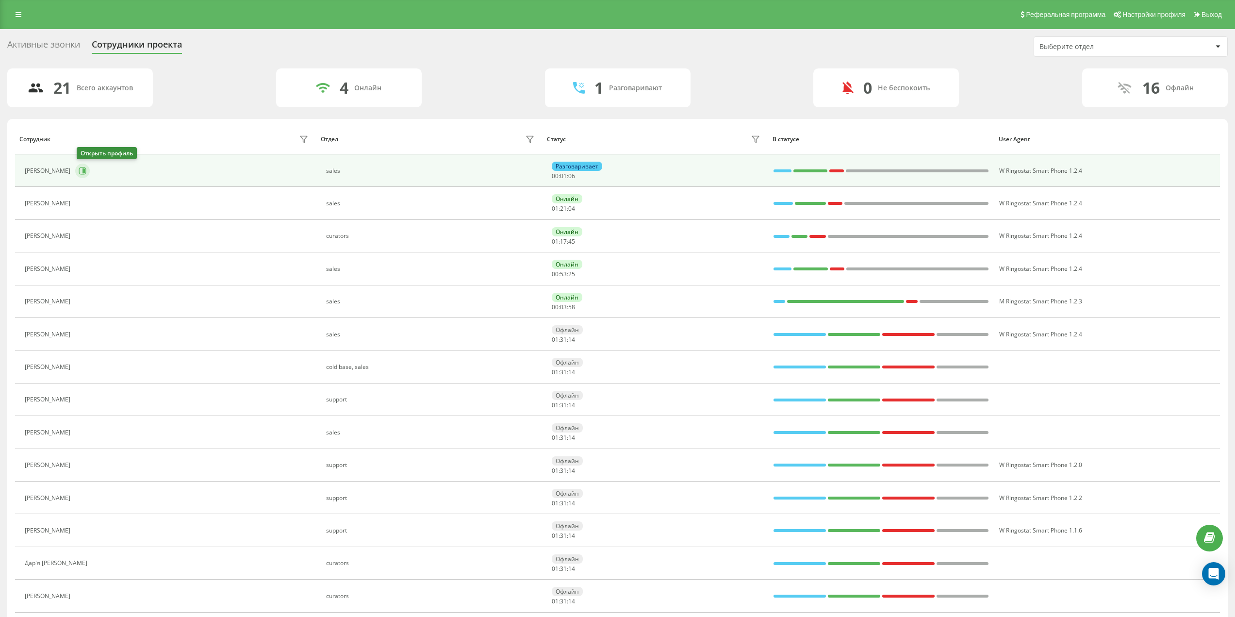 The height and width of the screenshot is (617, 1235). Describe the element at coordinates (563, 307) in the screenshot. I see `span: 03` at that location.